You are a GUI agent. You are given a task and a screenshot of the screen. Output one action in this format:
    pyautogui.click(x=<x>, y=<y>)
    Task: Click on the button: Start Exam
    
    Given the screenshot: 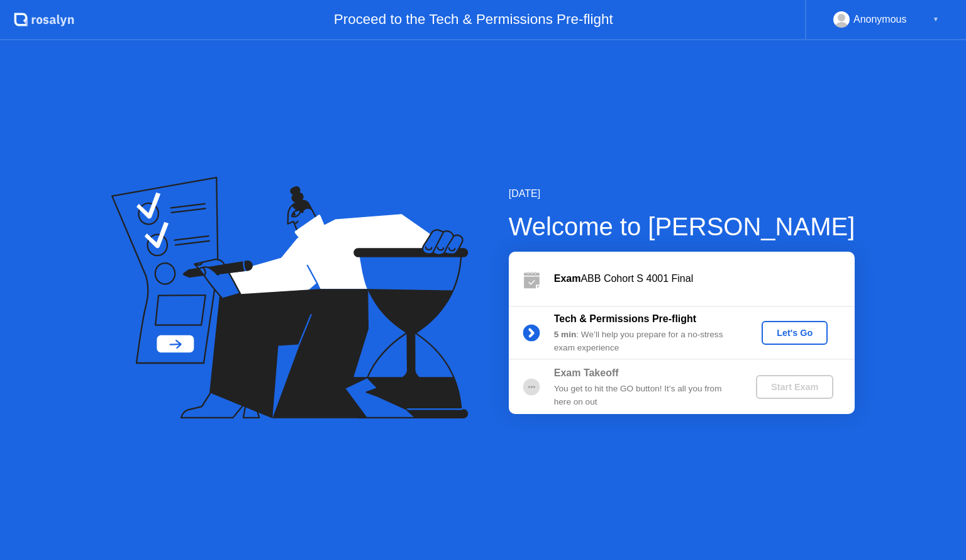 What is the action you would take?
    pyautogui.click(x=795, y=387)
    